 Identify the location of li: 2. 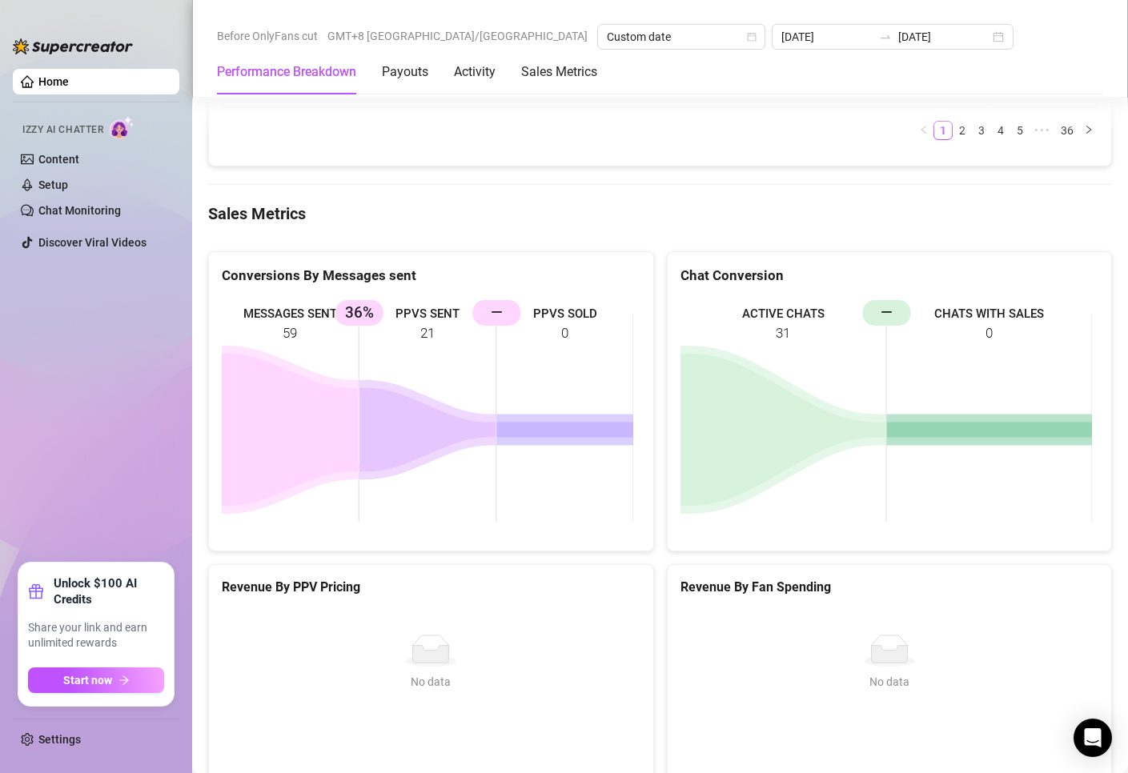
(962, 130).